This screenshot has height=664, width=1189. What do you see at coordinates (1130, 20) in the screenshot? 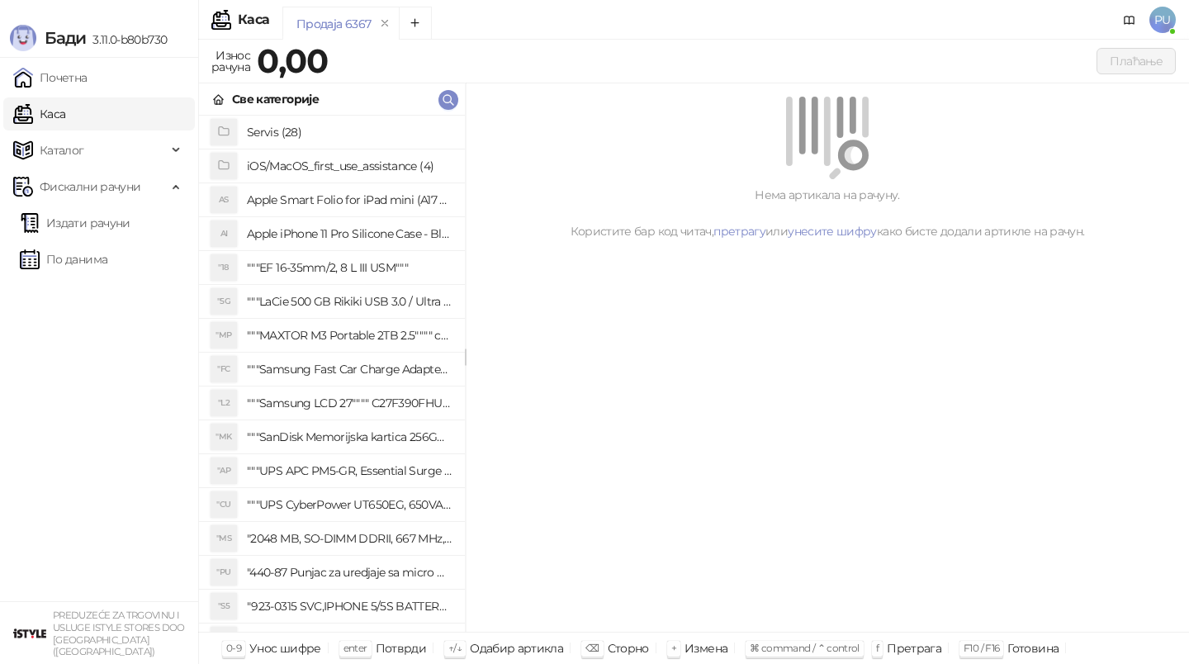
I see `a: Документација` at bounding box center [1130, 20].